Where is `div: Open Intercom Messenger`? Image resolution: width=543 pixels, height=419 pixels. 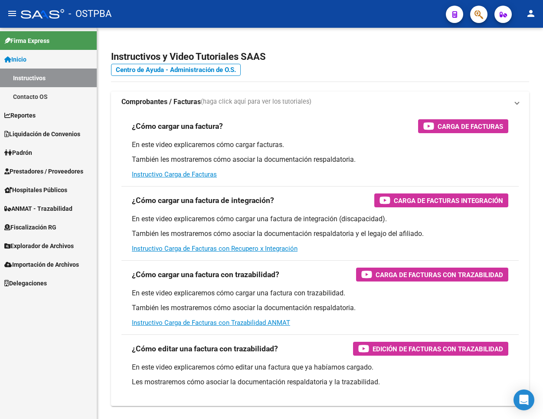 div: Open Intercom Messenger is located at coordinates (524, 400).